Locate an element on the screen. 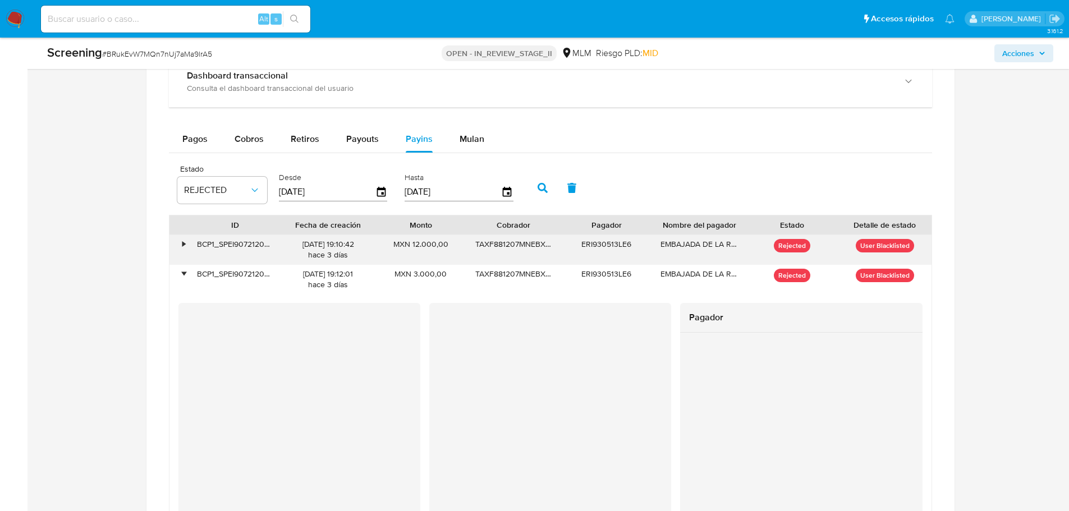 This screenshot has height=511, width=1069. span: Riesgo PLD: is located at coordinates (627, 53).